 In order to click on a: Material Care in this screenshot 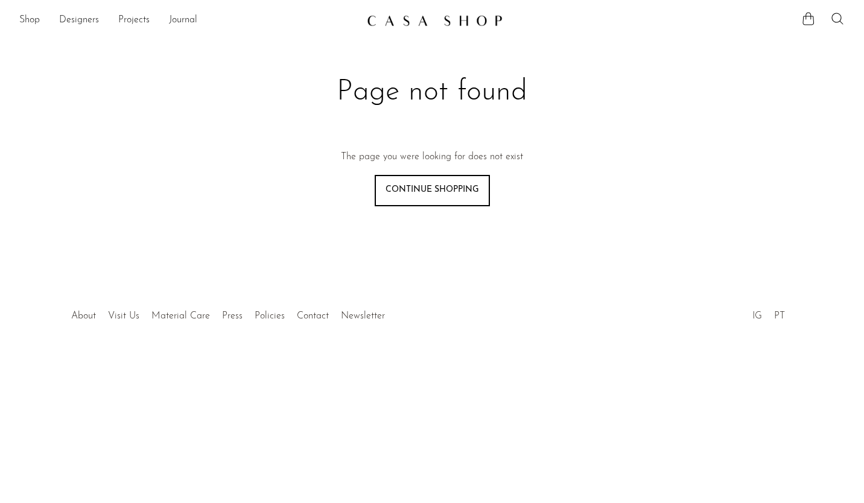, I will do `click(180, 316)`.